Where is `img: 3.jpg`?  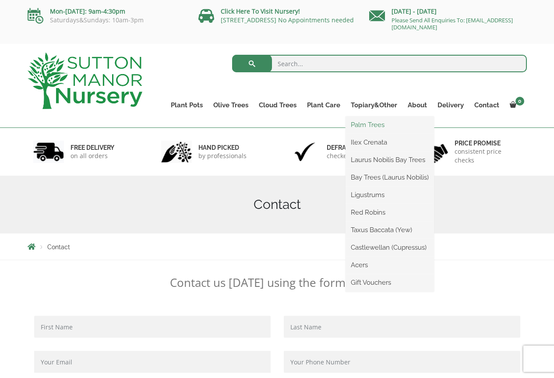 img: 3.jpg is located at coordinates (305, 151).